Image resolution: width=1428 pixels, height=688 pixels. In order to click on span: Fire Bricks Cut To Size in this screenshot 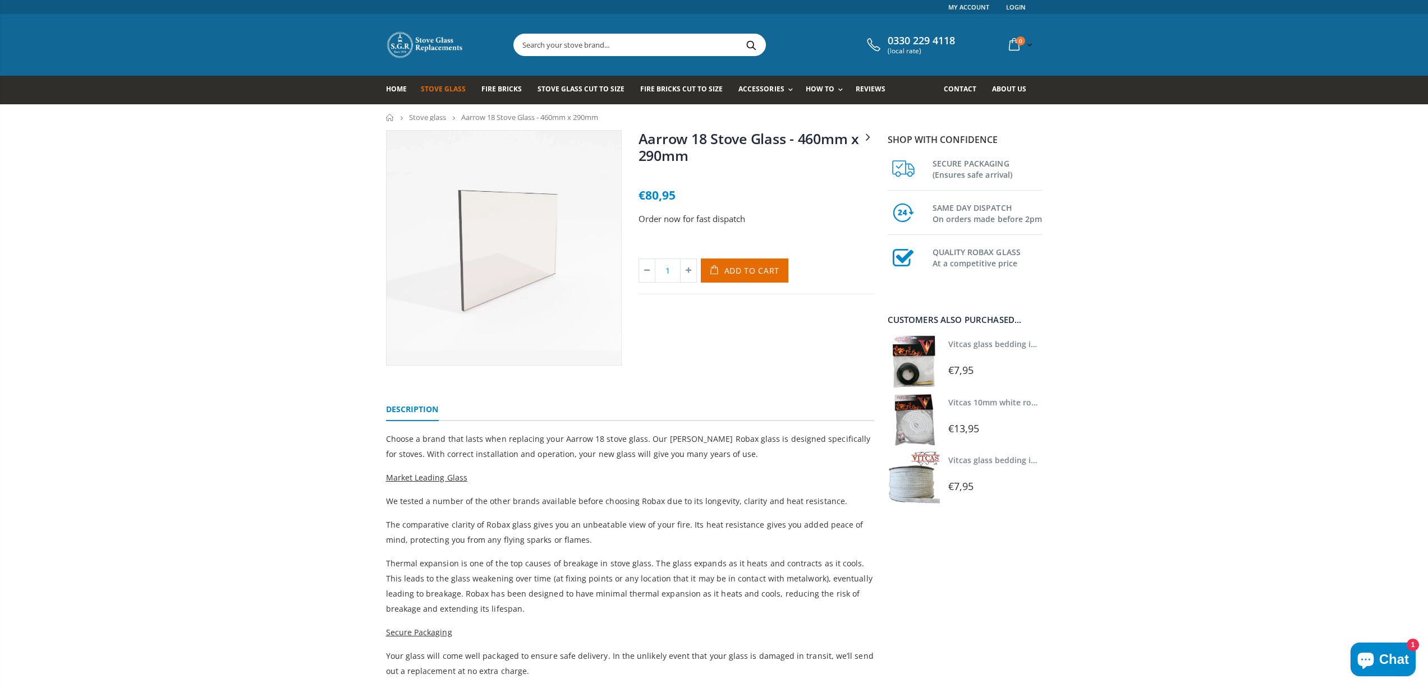, I will do `click(681, 89)`.